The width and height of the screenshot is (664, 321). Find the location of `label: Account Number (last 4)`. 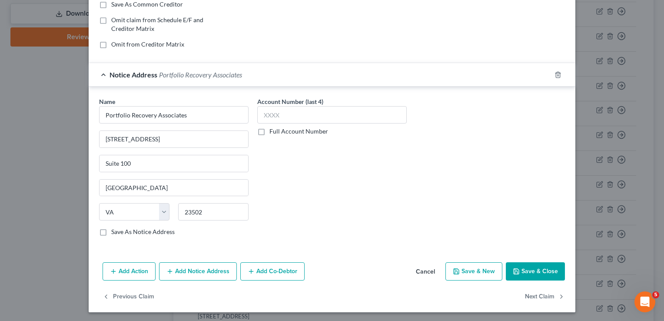

label: Account Number (last 4) is located at coordinates (290, 101).